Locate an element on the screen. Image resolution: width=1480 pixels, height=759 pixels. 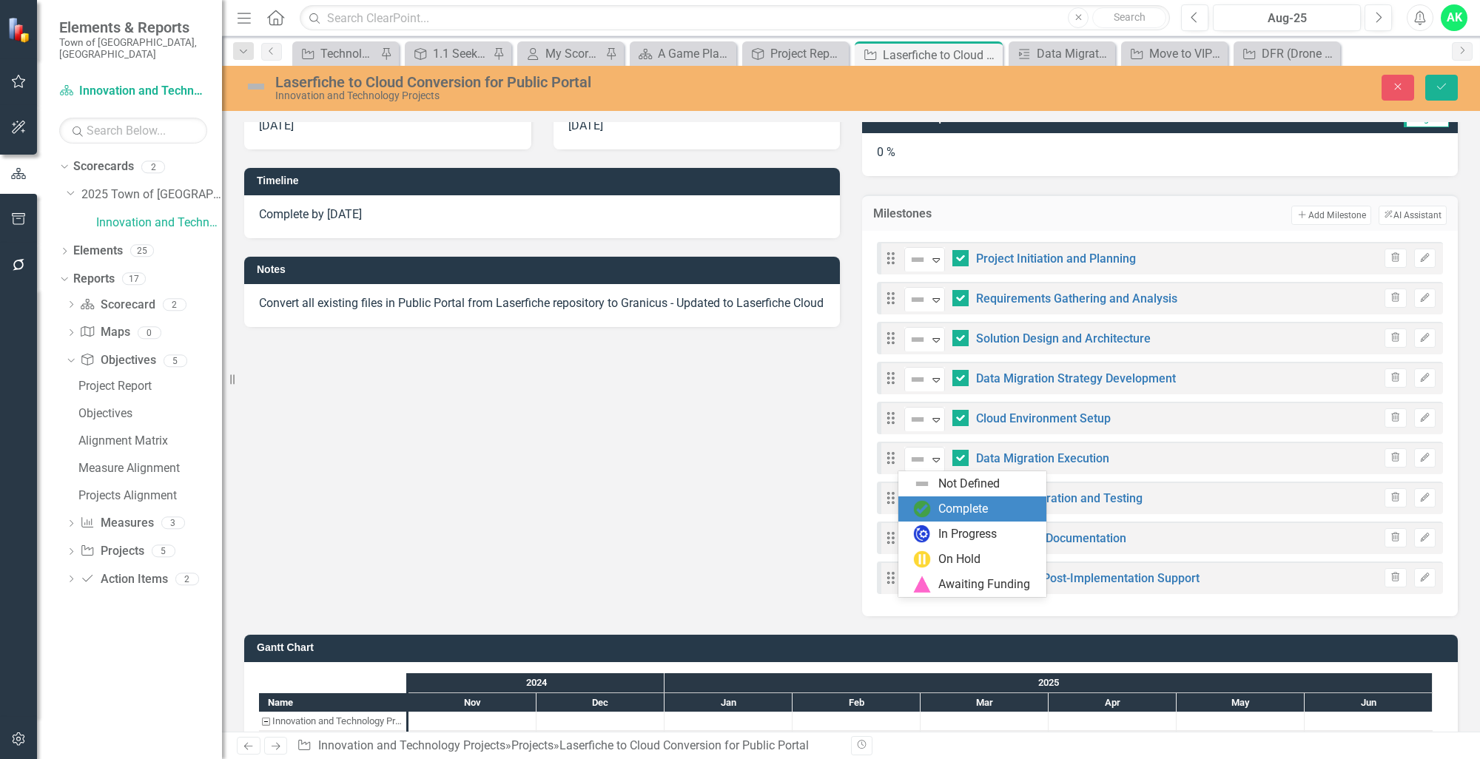
img: ClearPoint Strategy is located at coordinates (20, 30).